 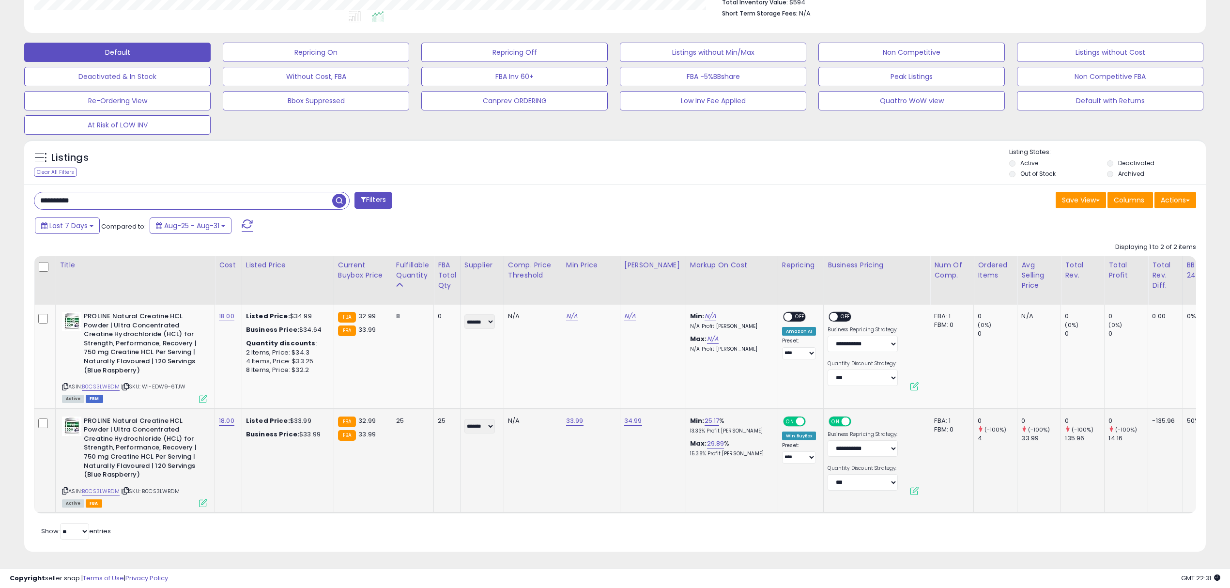 I want to click on a: B0CS3LWBDM, so click(x=101, y=491).